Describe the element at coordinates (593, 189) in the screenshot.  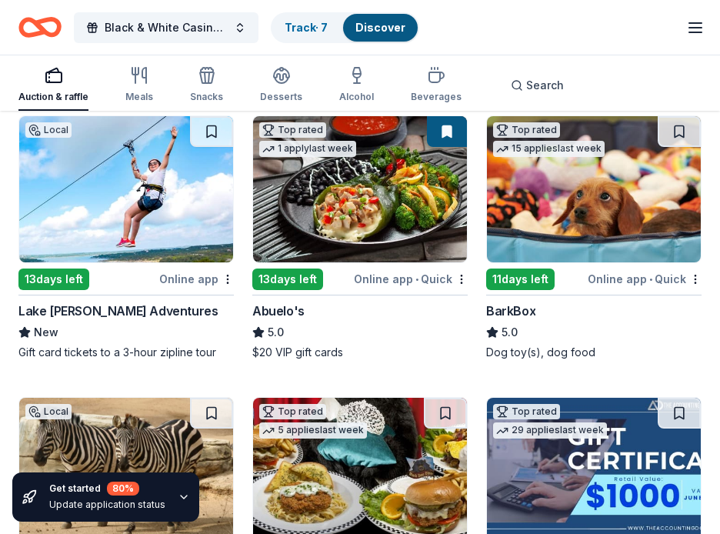
I see `img: Image for BarkBox` at that location.